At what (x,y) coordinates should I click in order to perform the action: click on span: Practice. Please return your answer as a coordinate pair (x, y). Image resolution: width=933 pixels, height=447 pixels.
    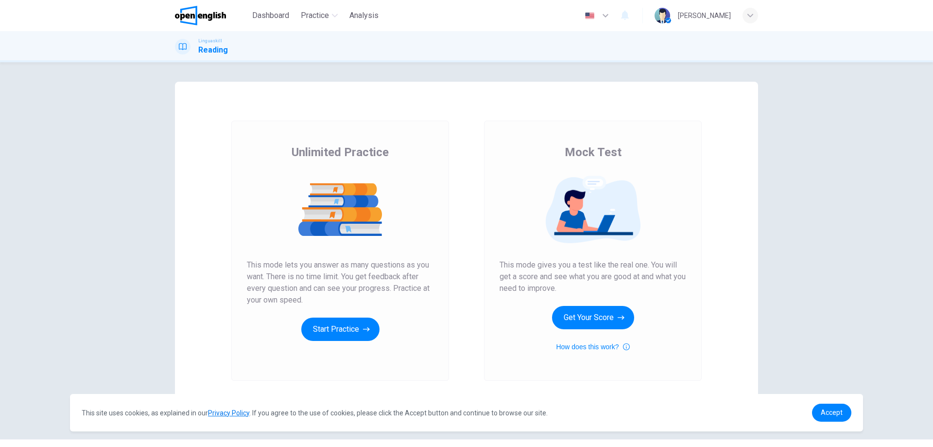
    Looking at the image, I should click on (315, 16).